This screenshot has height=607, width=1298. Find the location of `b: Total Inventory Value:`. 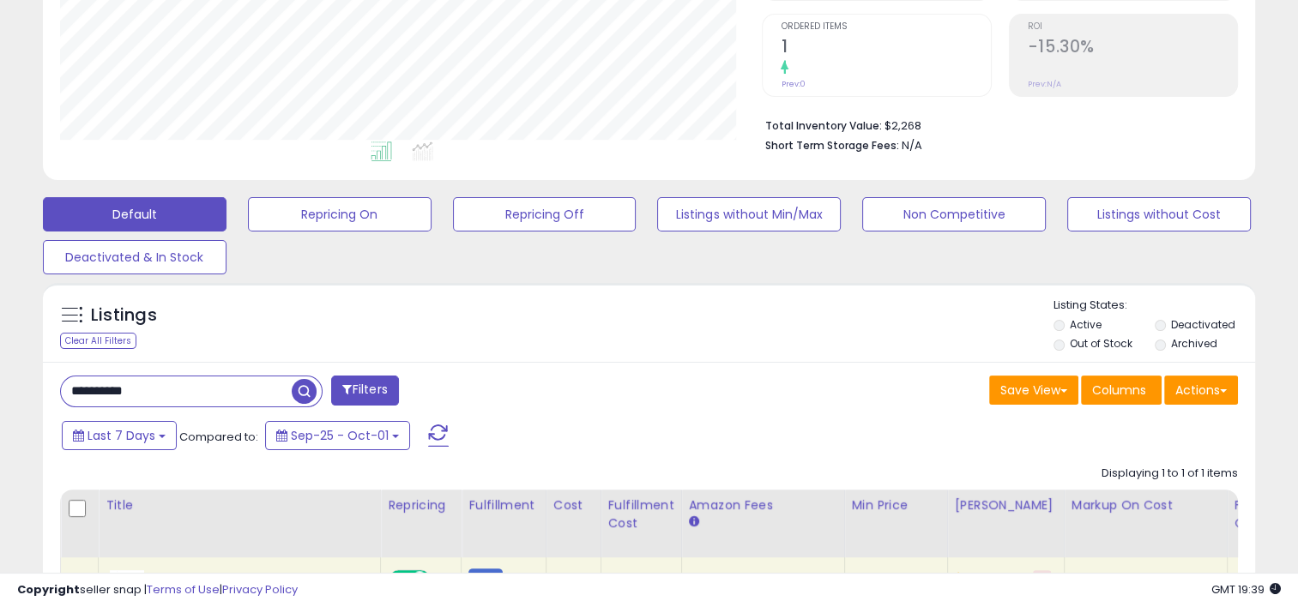

b: Total Inventory Value: is located at coordinates (823, 125).